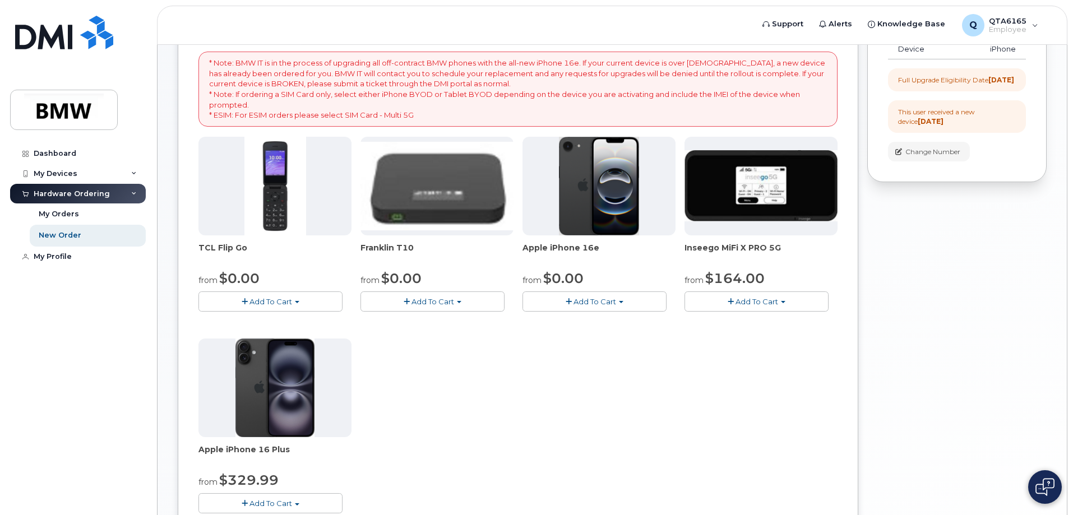 This screenshot has height=515, width=1073. I want to click on div: QTA6165, so click(1000, 25).